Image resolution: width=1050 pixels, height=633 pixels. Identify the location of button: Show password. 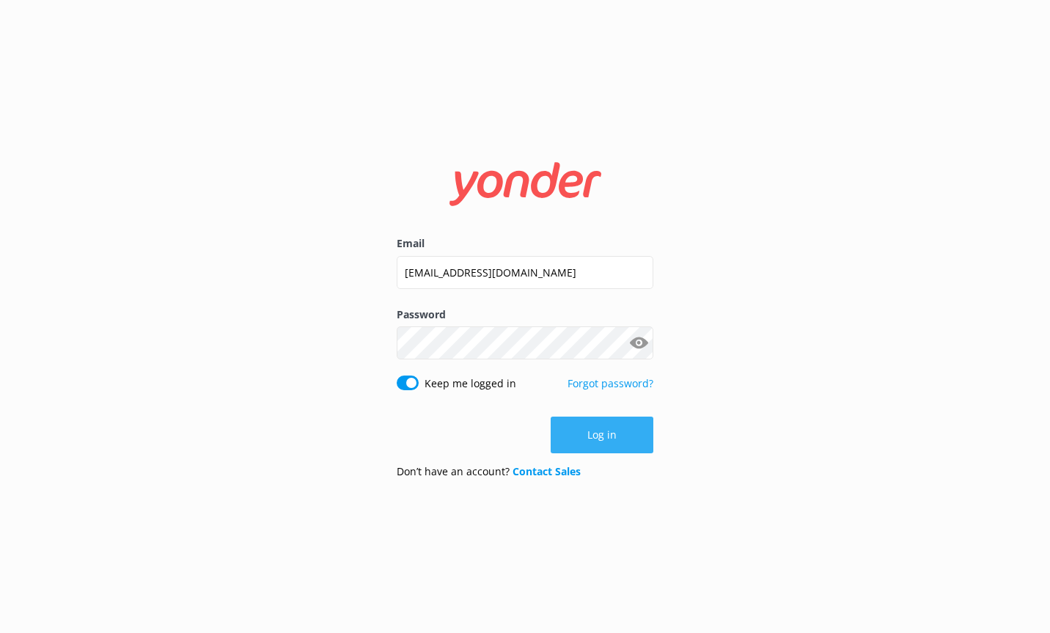
(639, 343).